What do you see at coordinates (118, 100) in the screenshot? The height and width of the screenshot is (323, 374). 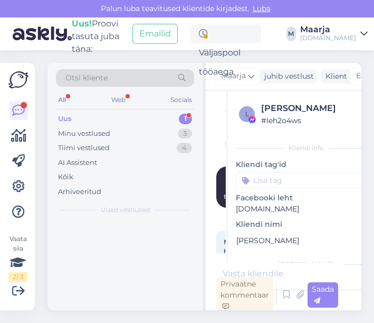 I see `div: Web` at bounding box center [118, 100].